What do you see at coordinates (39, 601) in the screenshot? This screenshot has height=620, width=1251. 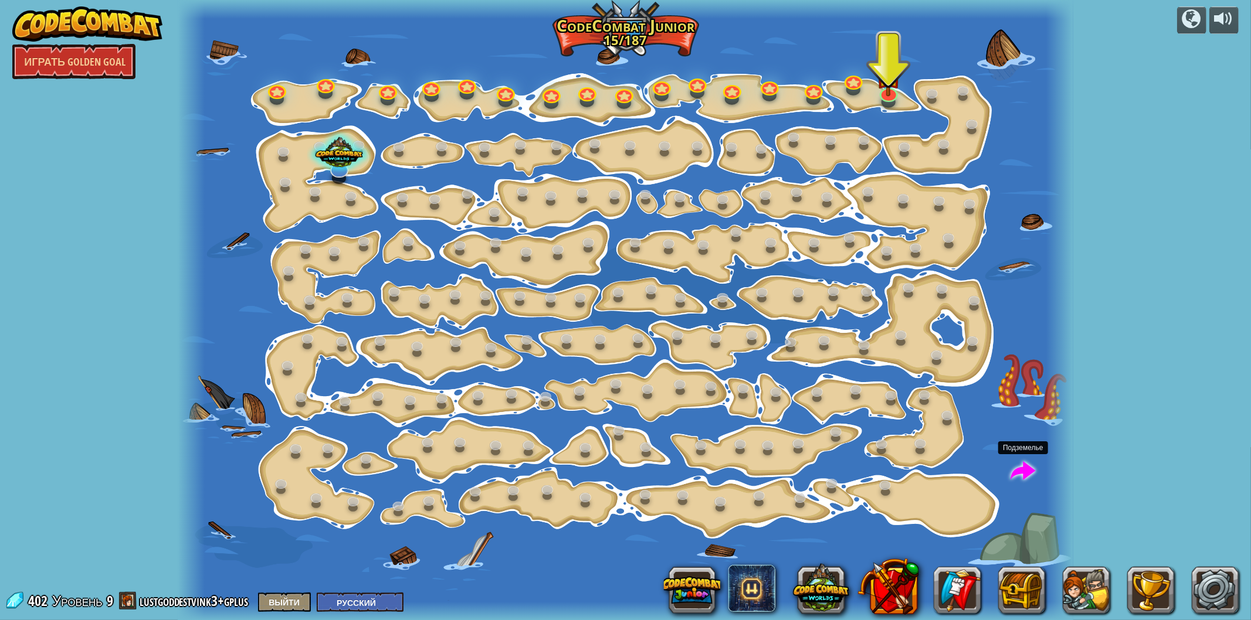 I see `span: 402` at bounding box center [39, 601].